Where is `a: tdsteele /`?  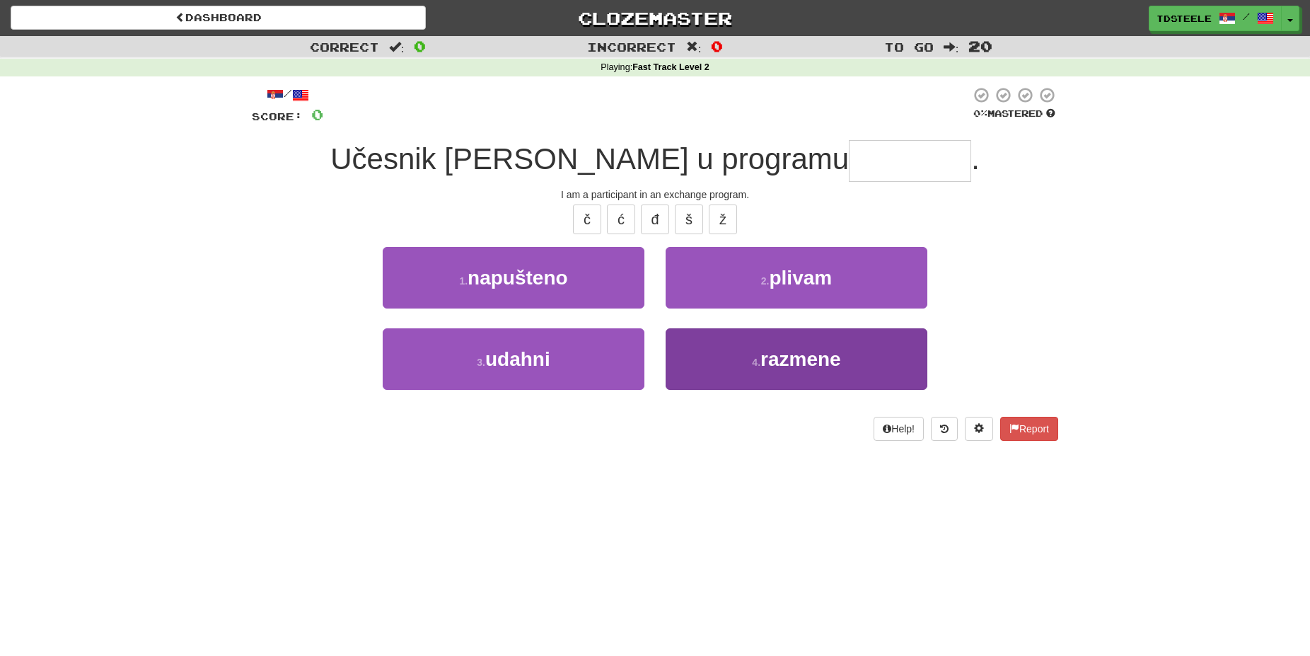
a: tdsteele / is located at coordinates (1215, 18).